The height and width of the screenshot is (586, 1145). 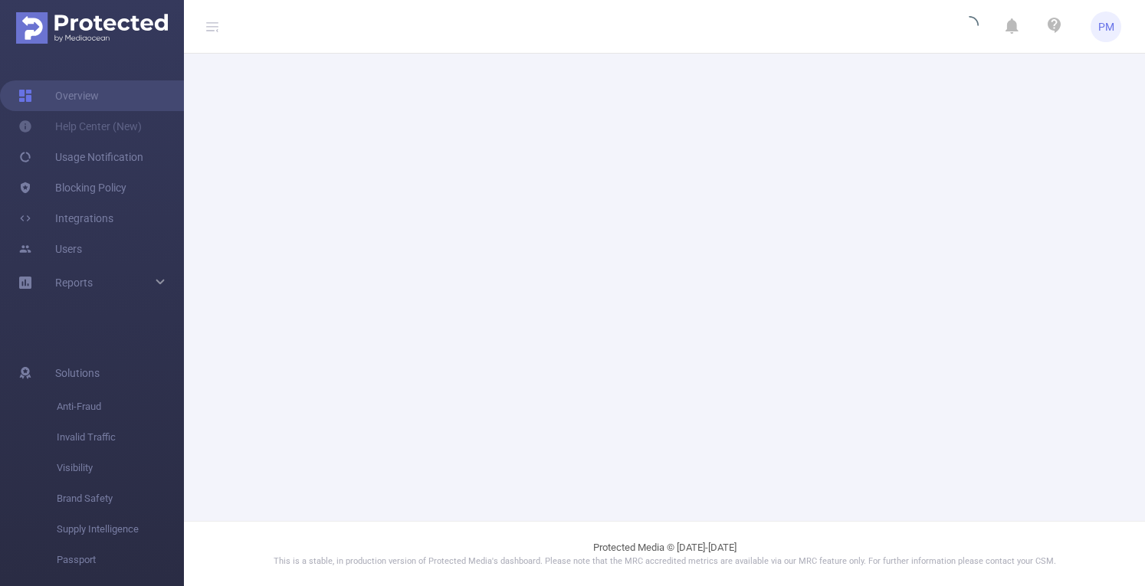 I want to click on span: Solutions, so click(x=77, y=373).